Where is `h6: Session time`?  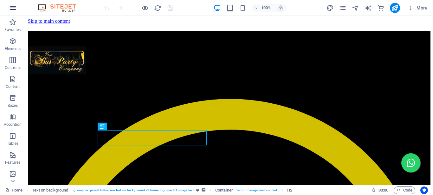 h6: Session time is located at coordinates (380, 191).